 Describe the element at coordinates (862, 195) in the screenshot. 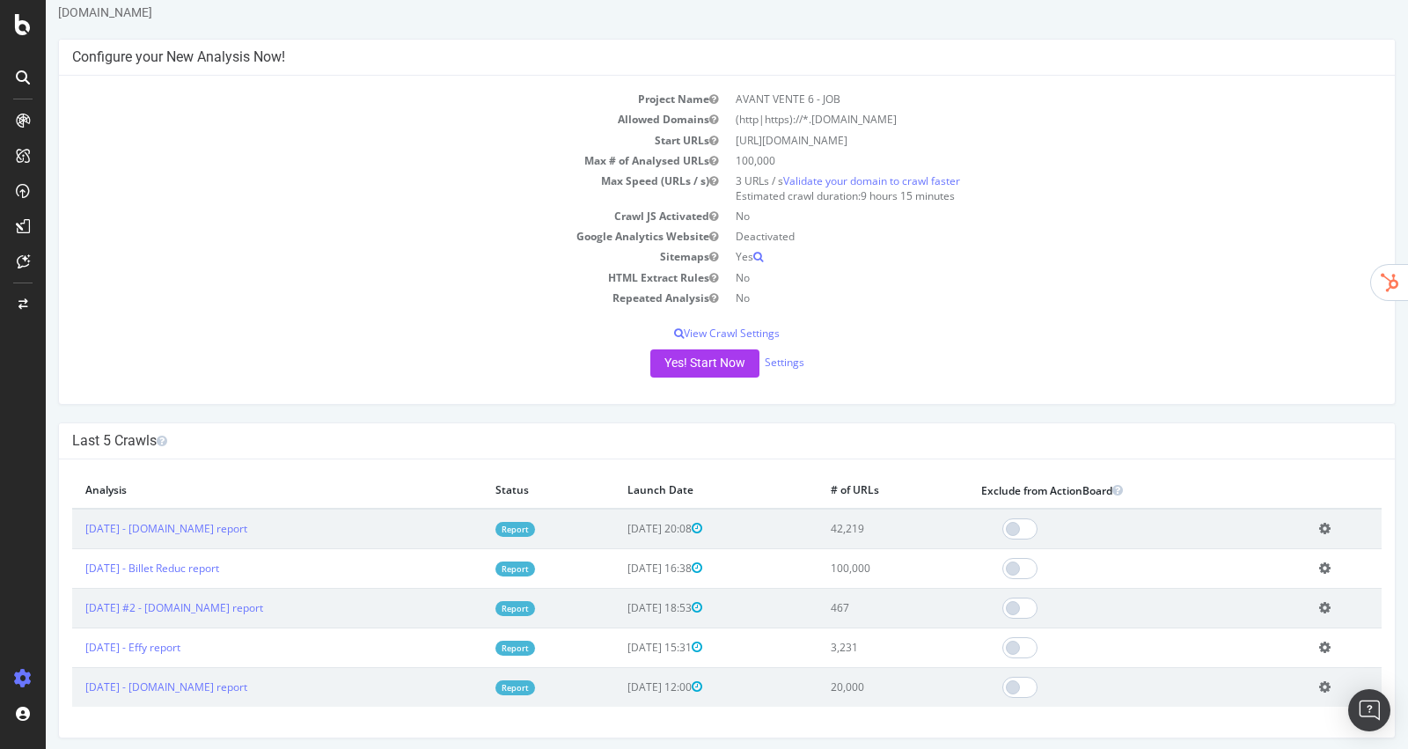

I see `span: 9 hours 15 minutes` at that location.